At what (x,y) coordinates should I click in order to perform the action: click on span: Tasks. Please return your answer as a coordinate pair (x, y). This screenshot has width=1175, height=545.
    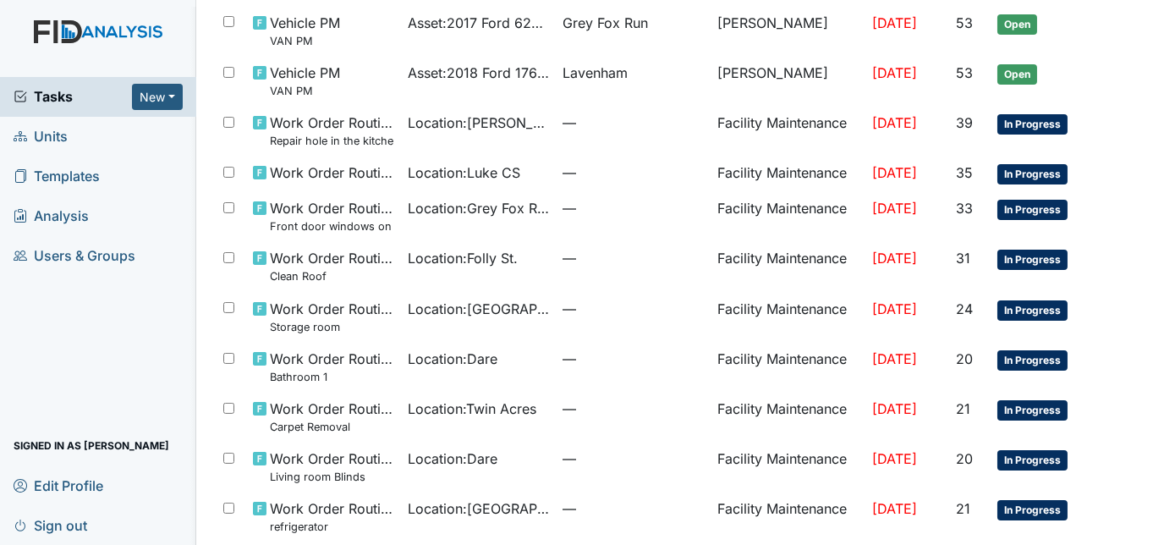
    Looking at the image, I should click on (73, 96).